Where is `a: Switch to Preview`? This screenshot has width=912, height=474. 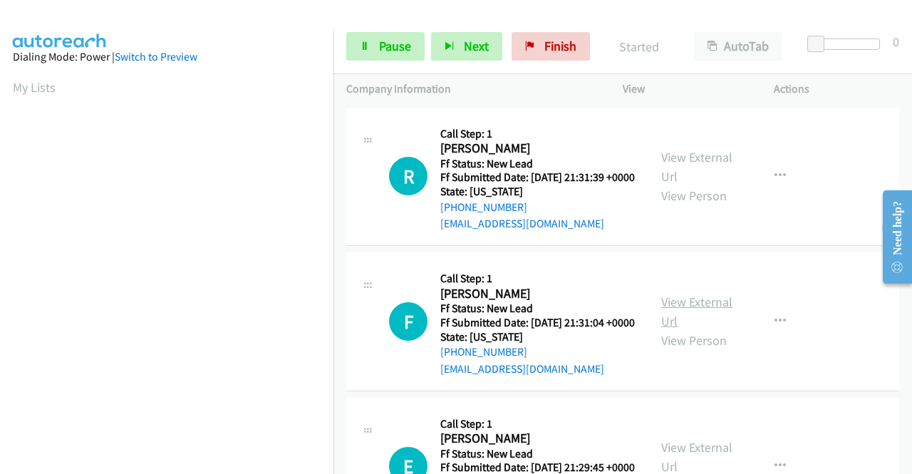 a: Switch to Preview is located at coordinates (156, 56).